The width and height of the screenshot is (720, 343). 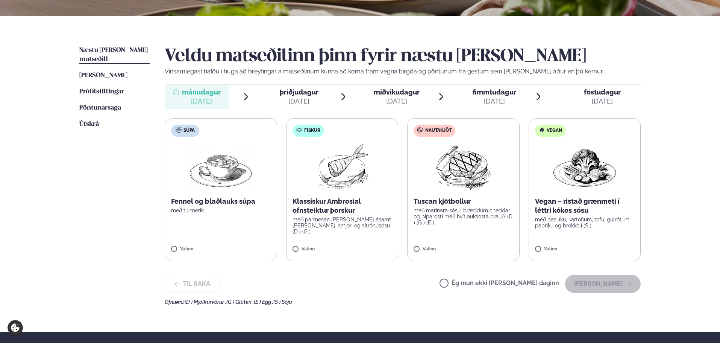 I want to click on p: með túrmerik, so click(x=221, y=210).